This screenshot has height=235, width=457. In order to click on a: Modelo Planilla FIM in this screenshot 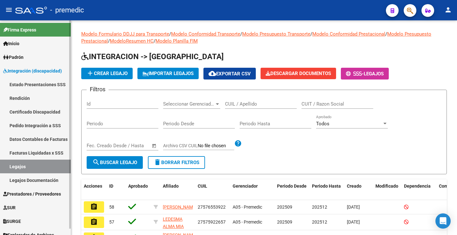, I will do `click(177, 41)`.